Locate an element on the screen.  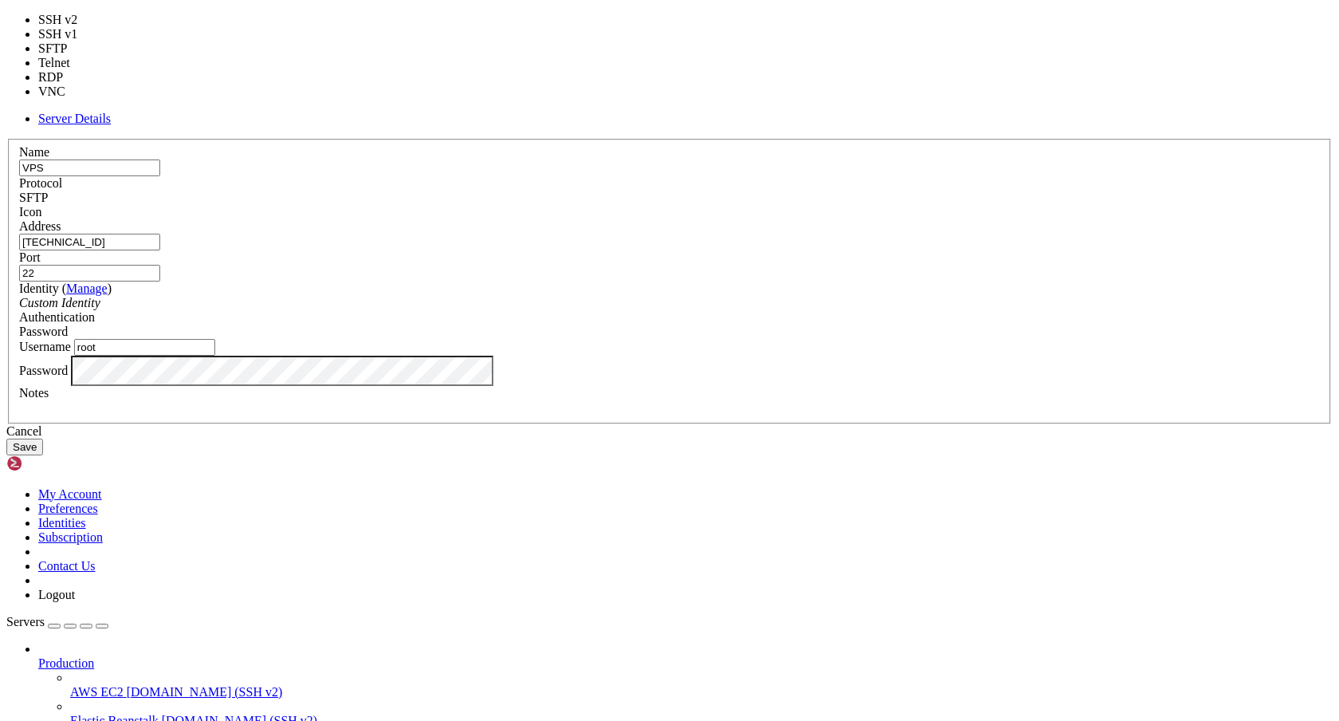
i: Custom Identity is located at coordinates (60, 302).